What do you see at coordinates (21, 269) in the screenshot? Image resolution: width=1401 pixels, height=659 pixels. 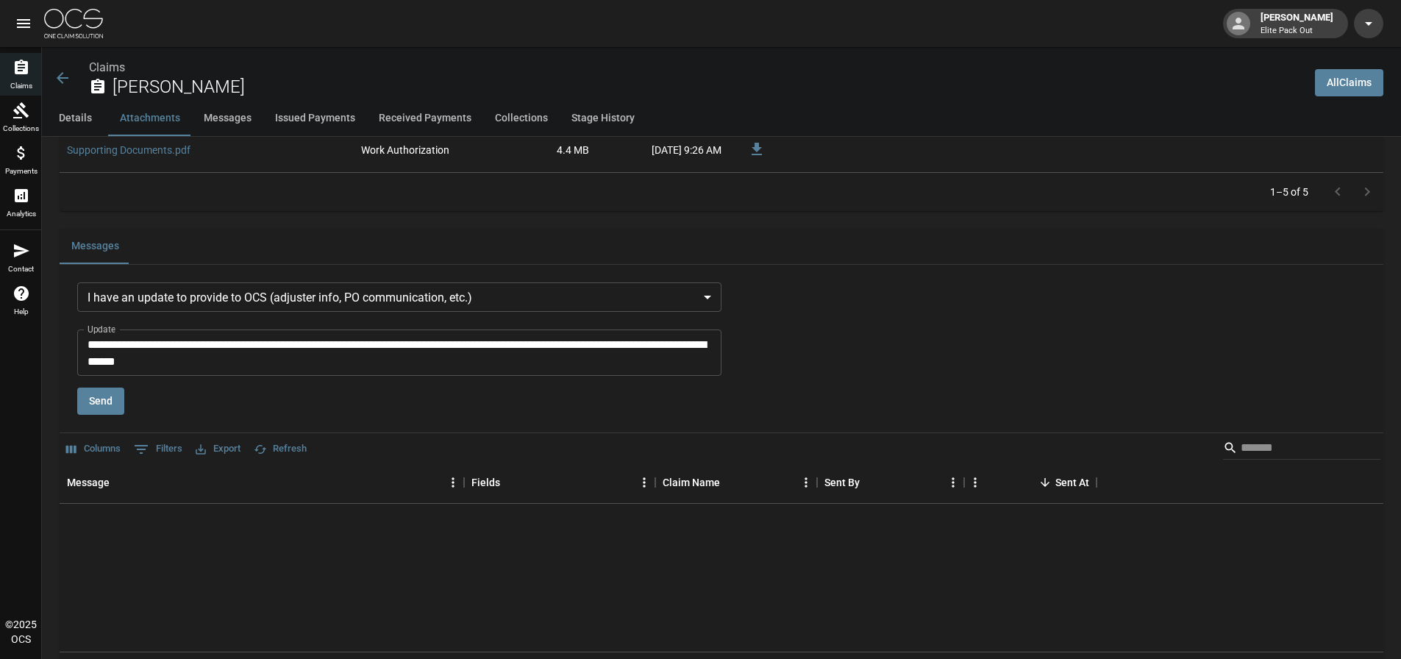 I see `span: Contact` at bounding box center [21, 269].